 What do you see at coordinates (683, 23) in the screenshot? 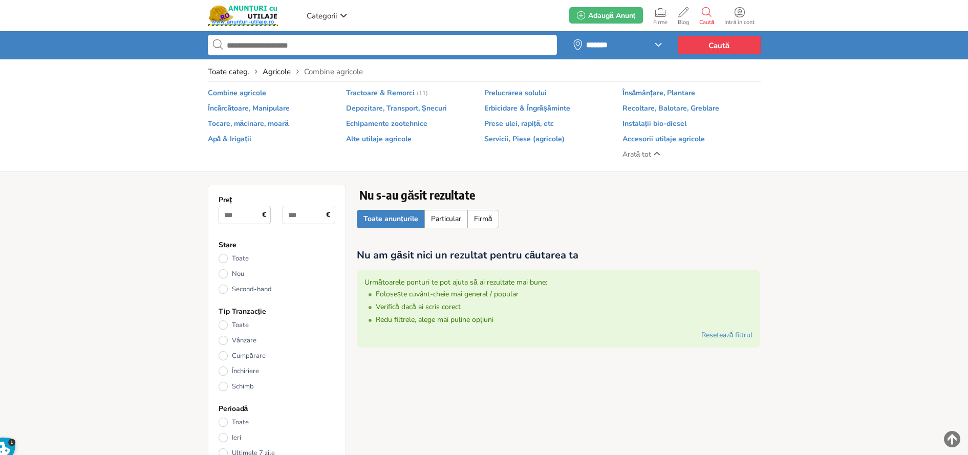
I see `span: Blog` at bounding box center [683, 23].